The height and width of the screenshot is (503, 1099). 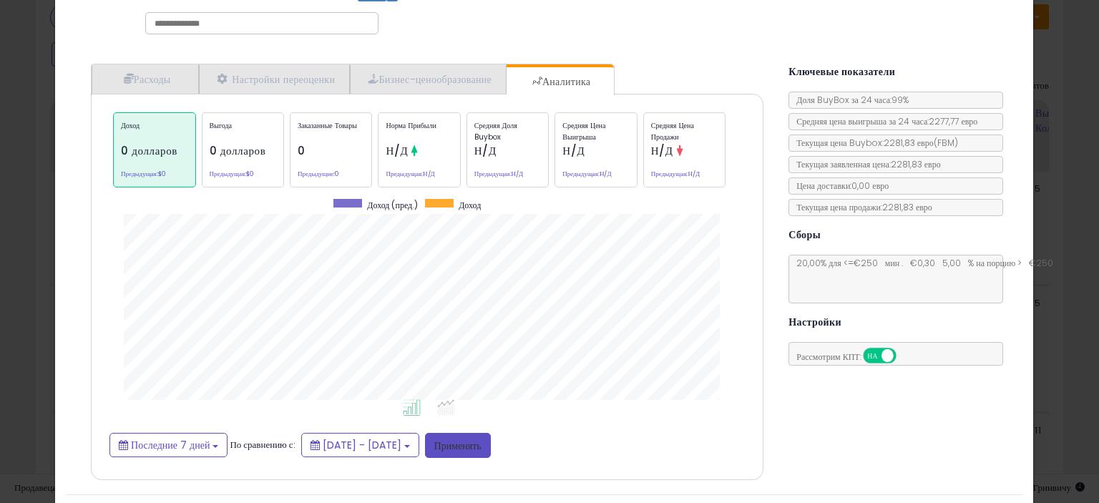 What do you see at coordinates (840, 142) in the screenshot?
I see `font: Текущая цена Buybox:` at bounding box center [840, 142].